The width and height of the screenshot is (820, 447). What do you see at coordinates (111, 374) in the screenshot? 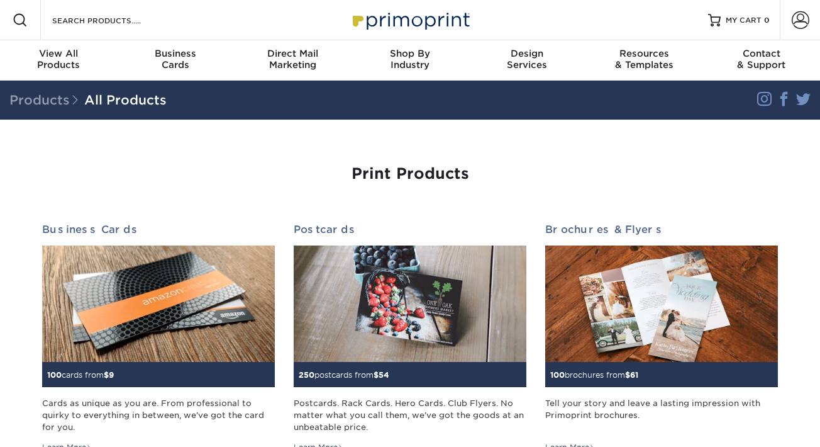
I see `span: 9` at bounding box center [111, 374].